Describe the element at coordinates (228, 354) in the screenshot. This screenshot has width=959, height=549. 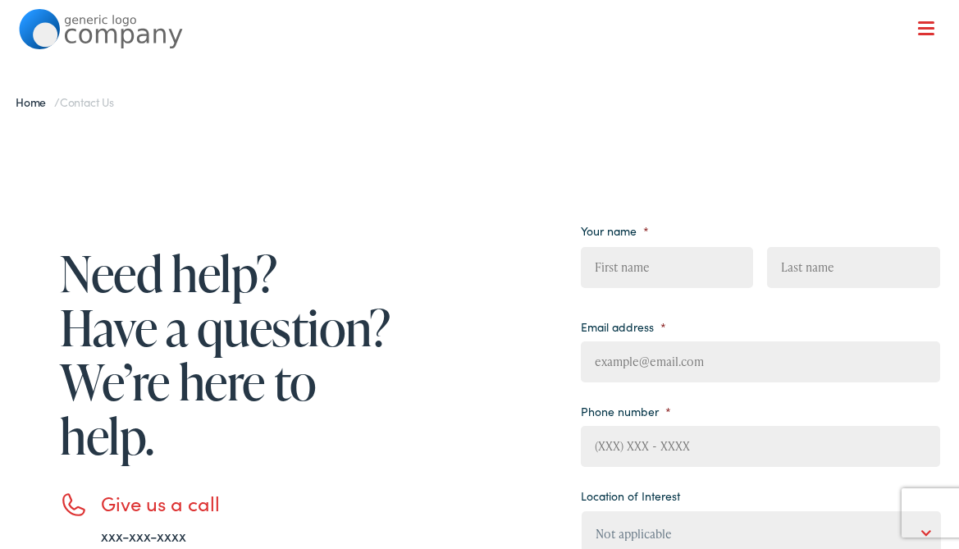
I see `h1: Need help? Have a question? We’re here to help.` at that location.